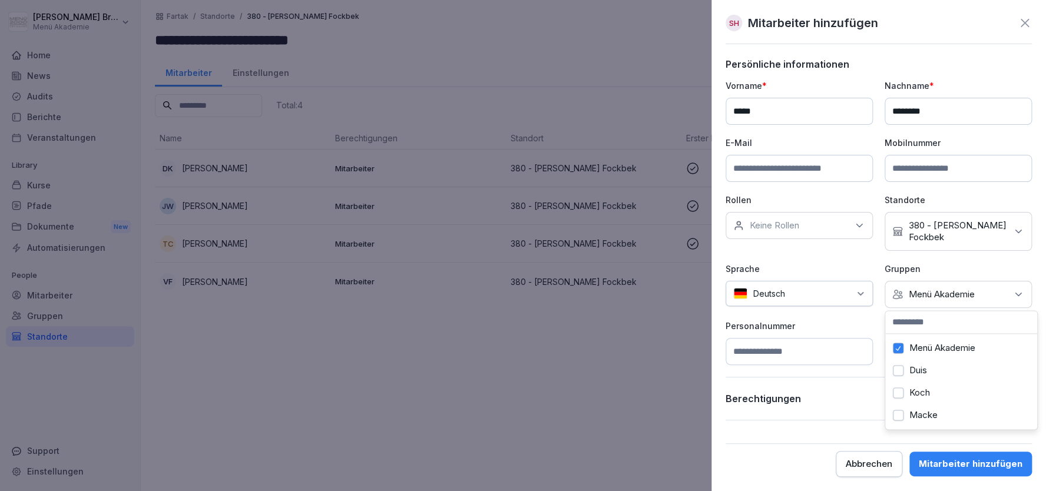 The image size is (1046, 491). What do you see at coordinates (971, 464) in the screenshot?
I see `div: Mitarbeiter hinzufügen` at bounding box center [971, 464].